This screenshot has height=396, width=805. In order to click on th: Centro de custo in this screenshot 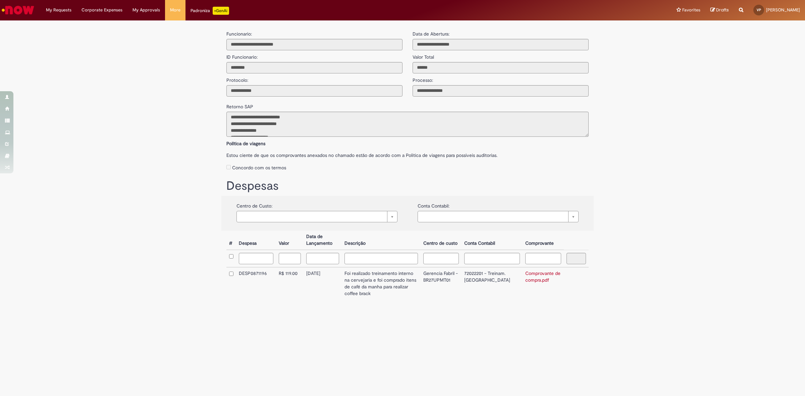, I will do `click(441, 240)`.